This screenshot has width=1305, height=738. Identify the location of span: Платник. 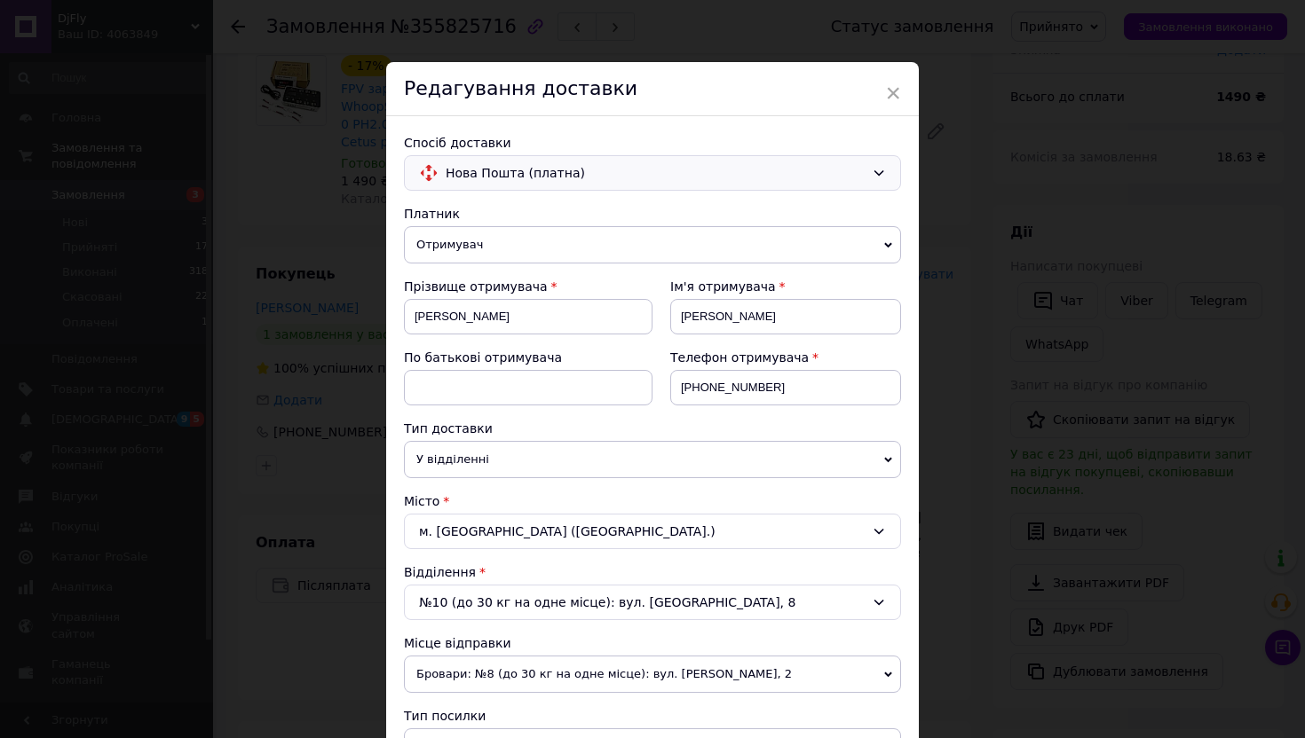
(431, 214).